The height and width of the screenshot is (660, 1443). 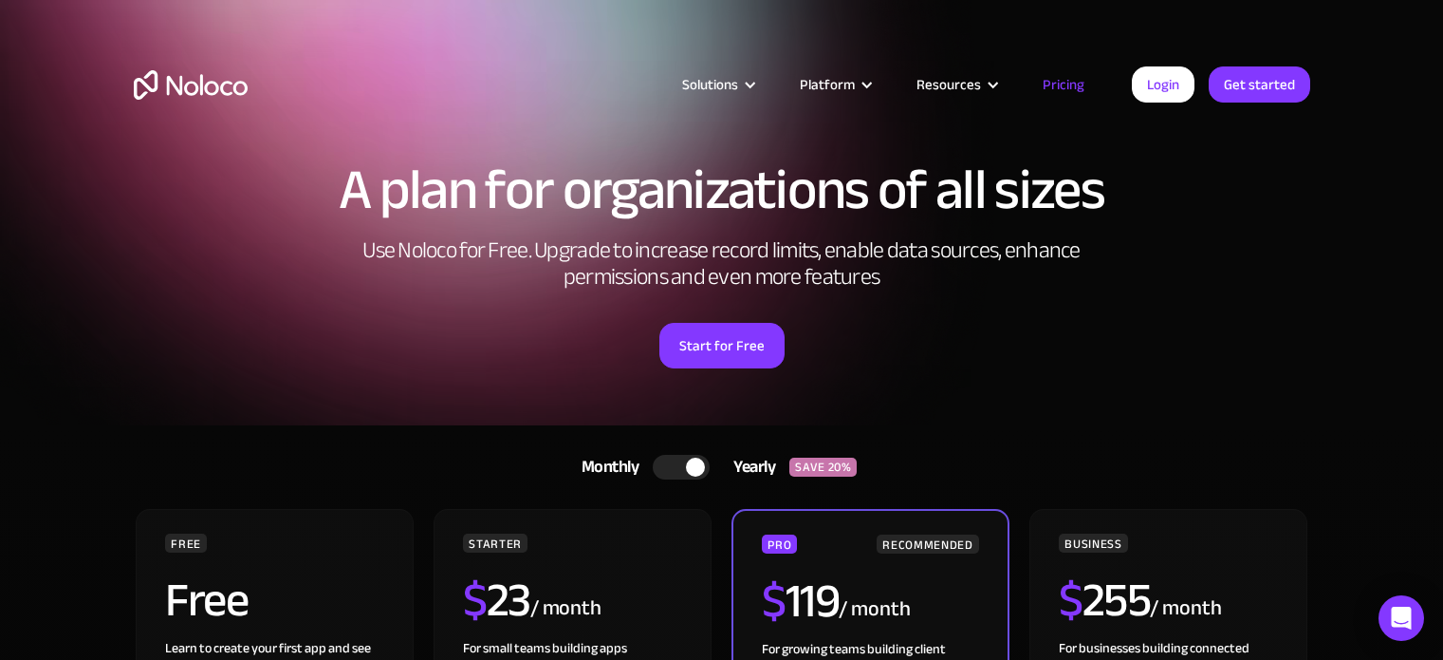 What do you see at coordinates (605, 467) in the screenshot?
I see `div: Monthly` at bounding box center [605, 467].